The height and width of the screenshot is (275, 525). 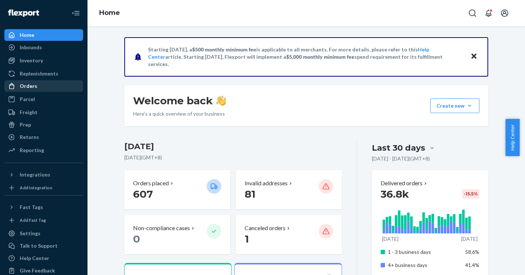 I want to click on a: Add Fast Tag, so click(x=44, y=220).